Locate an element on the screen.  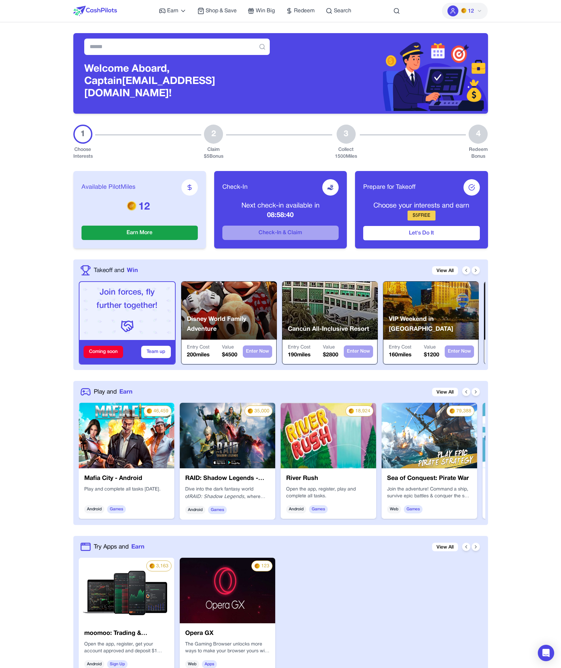
img: CashPilots Logo is located at coordinates (95, 11).